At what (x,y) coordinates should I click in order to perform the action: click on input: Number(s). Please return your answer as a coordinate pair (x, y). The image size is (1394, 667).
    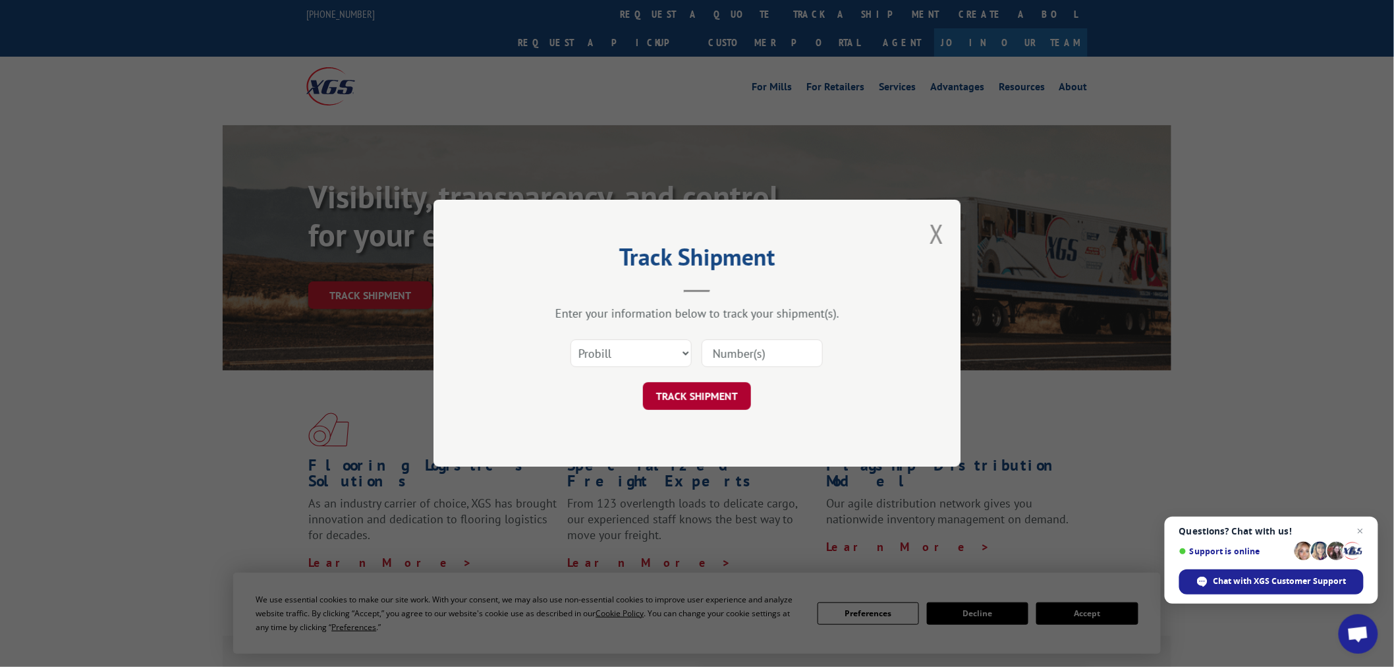
    Looking at the image, I should click on (762, 354).